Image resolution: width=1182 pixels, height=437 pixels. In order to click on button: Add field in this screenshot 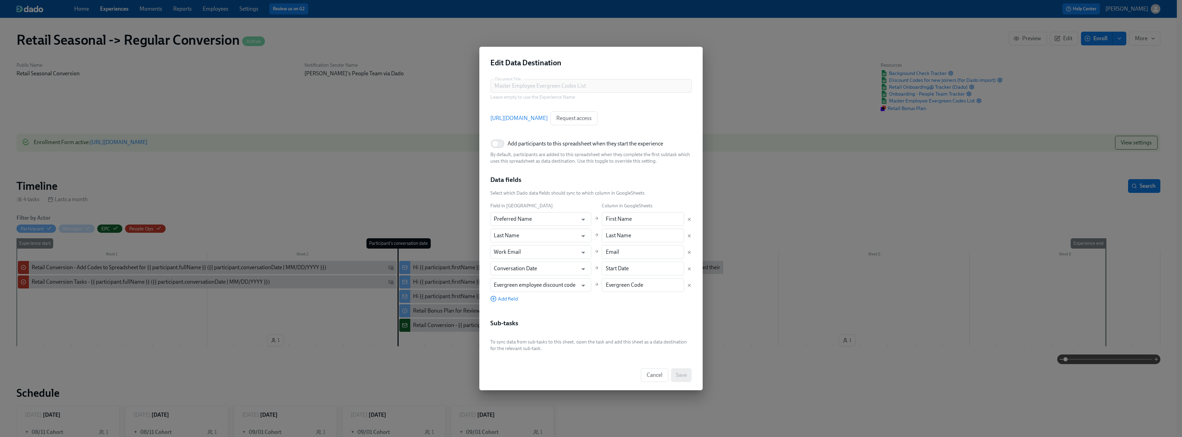, I will do `click(504, 299)`.